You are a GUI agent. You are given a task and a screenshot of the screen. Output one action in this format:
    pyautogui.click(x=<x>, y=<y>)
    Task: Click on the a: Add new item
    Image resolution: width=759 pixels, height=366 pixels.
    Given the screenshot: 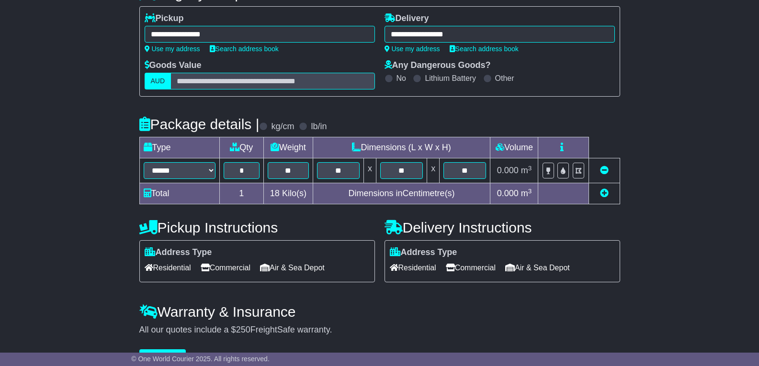 What is the action you would take?
    pyautogui.click(x=604, y=193)
    